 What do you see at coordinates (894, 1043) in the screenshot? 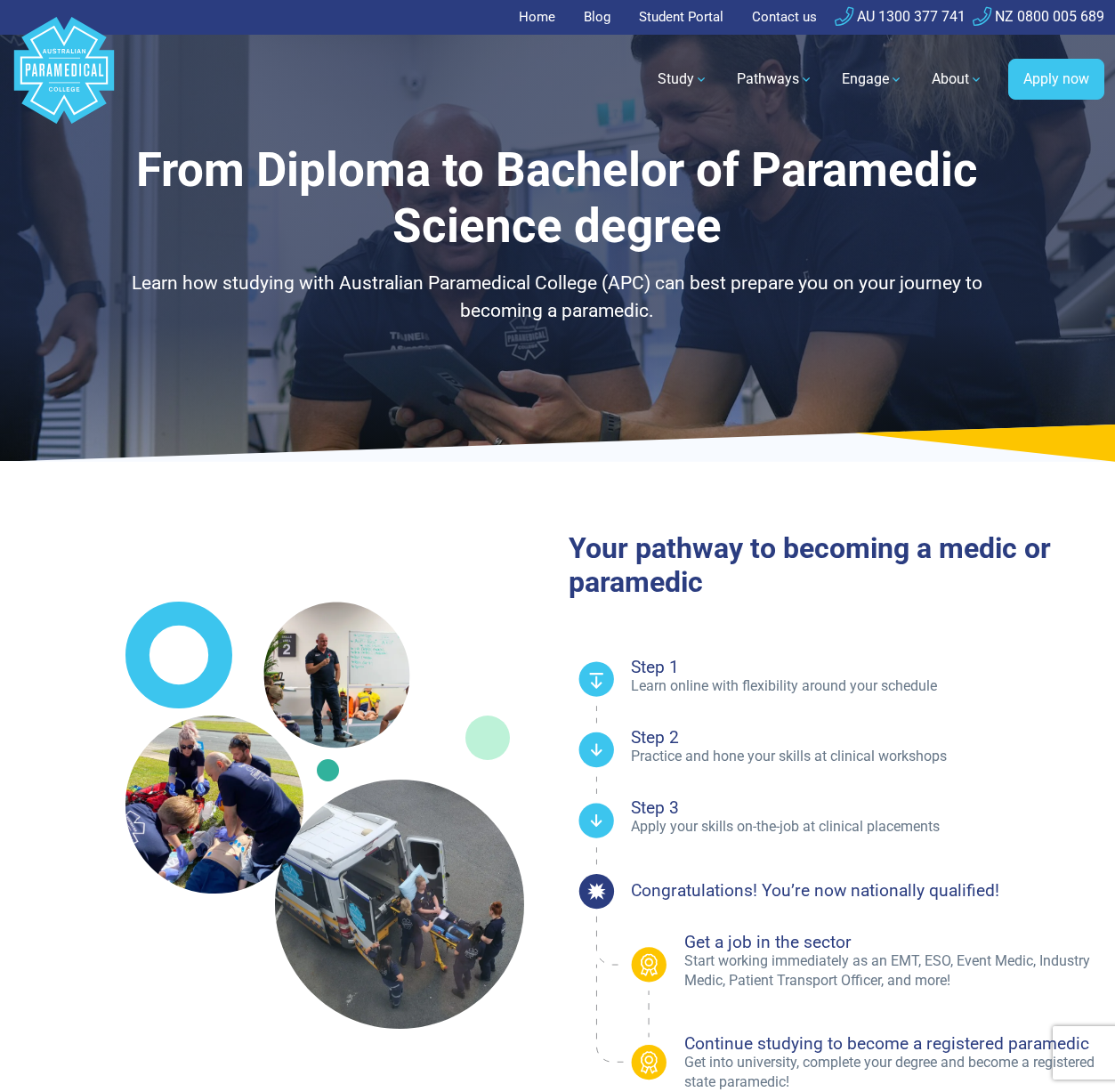
I see `h4: Continue studying to become a registered paramedic` at bounding box center [894, 1043].